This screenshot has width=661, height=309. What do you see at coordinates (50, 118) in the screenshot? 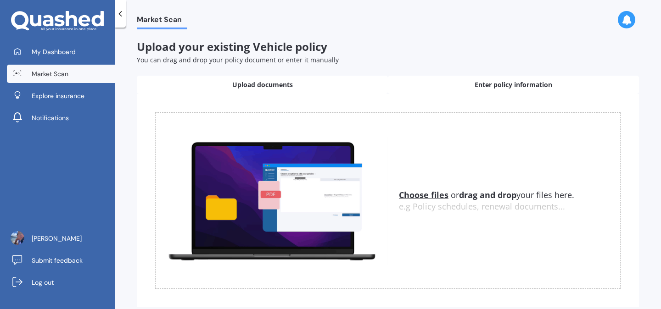
I see `span: Notifications` at bounding box center [50, 118].